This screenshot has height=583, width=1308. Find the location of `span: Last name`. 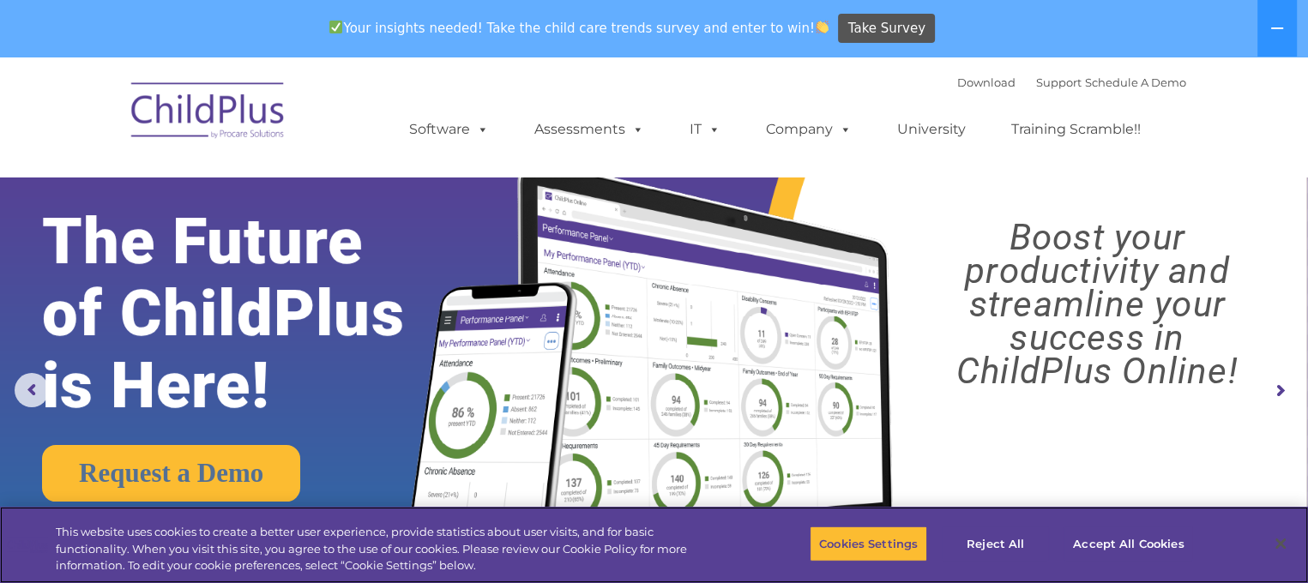

span: Last name is located at coordinates (264, 119).